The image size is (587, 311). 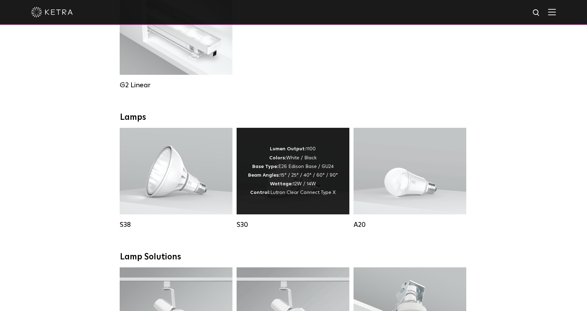 What do you see at coordinates (277, 158) in the screenshot?
I see `strong: Colors:` at bounding box center [277, 158].